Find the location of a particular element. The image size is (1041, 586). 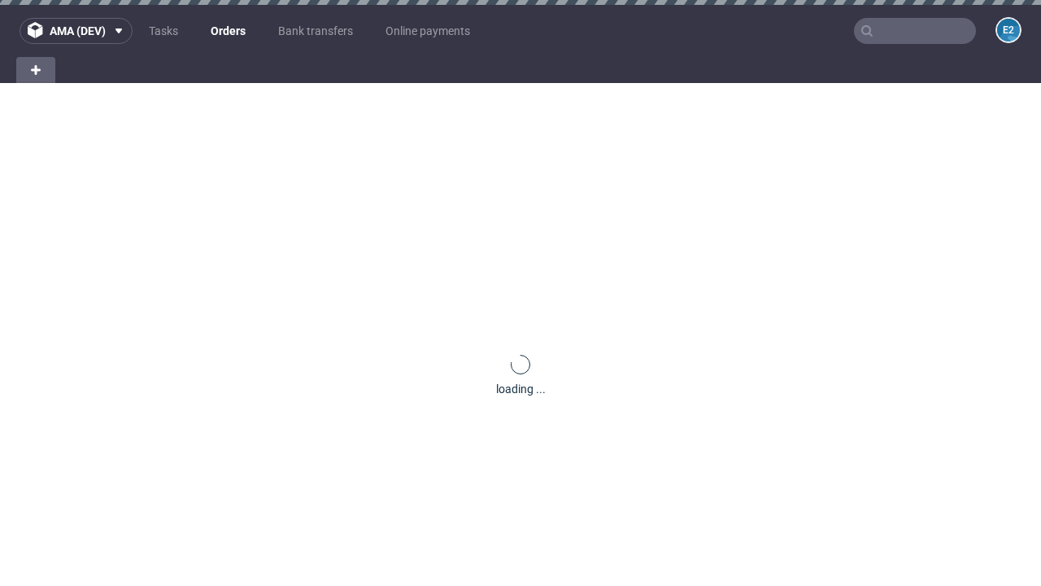

figcaption: e2 is located at coordinates (1009, 30).